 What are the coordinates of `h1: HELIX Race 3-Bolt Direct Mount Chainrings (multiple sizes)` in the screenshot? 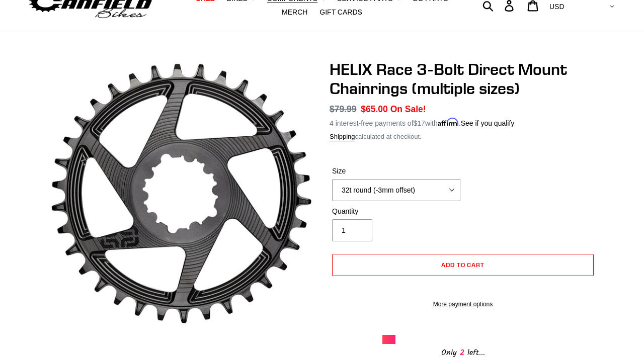 It's located at (463, 79).